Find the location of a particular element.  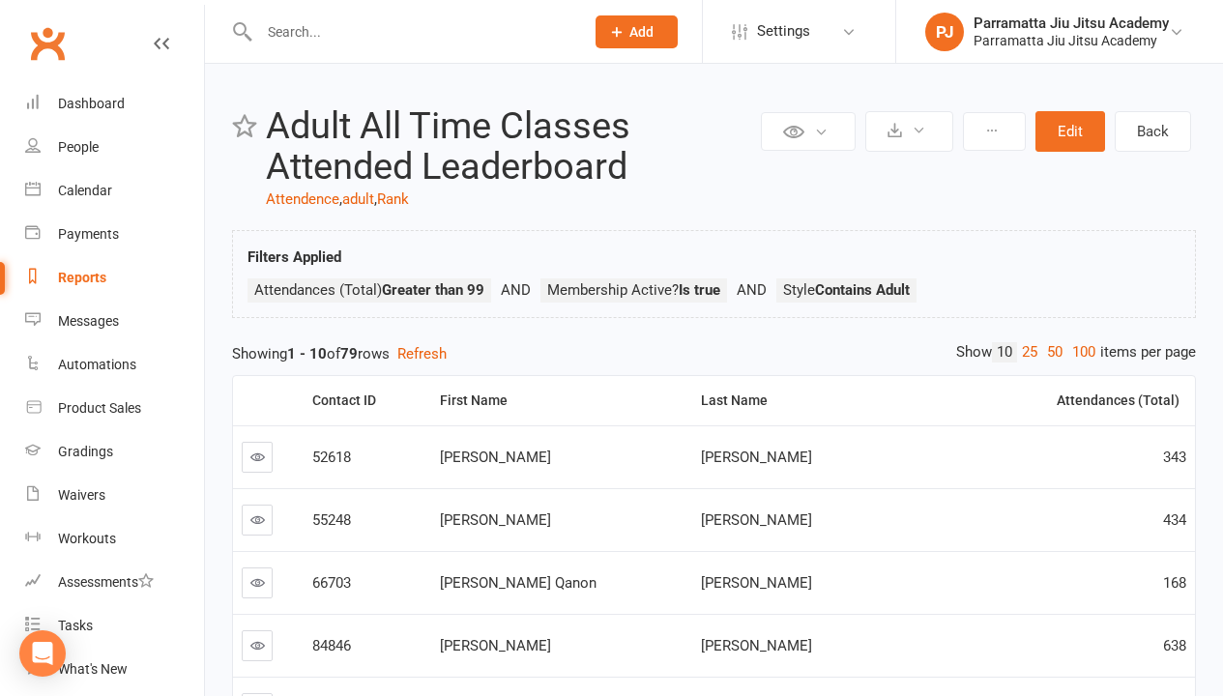

a: 25 is located at coordinates (1030, 352).